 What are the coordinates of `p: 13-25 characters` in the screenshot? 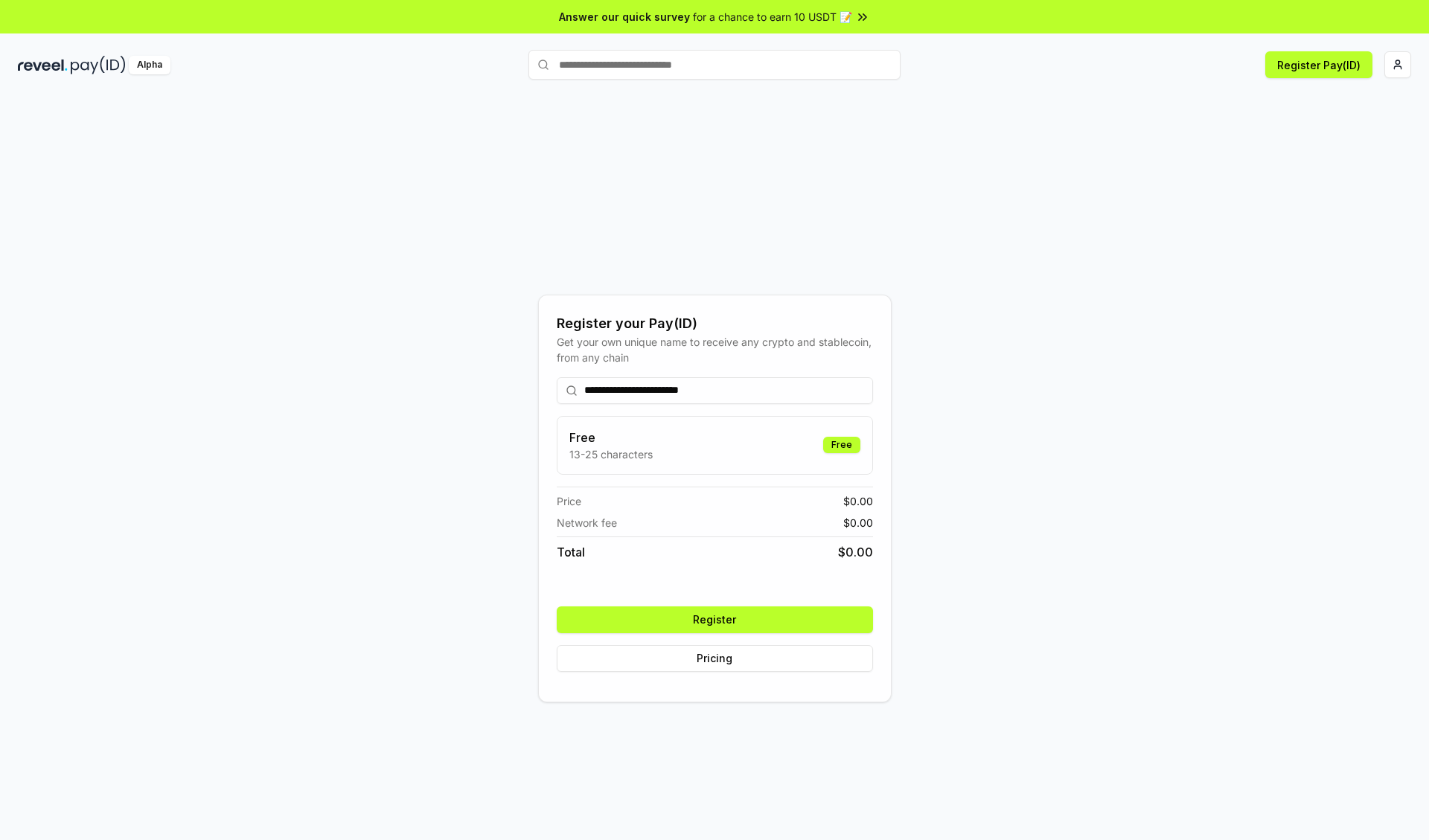 It's located at (611, 454).